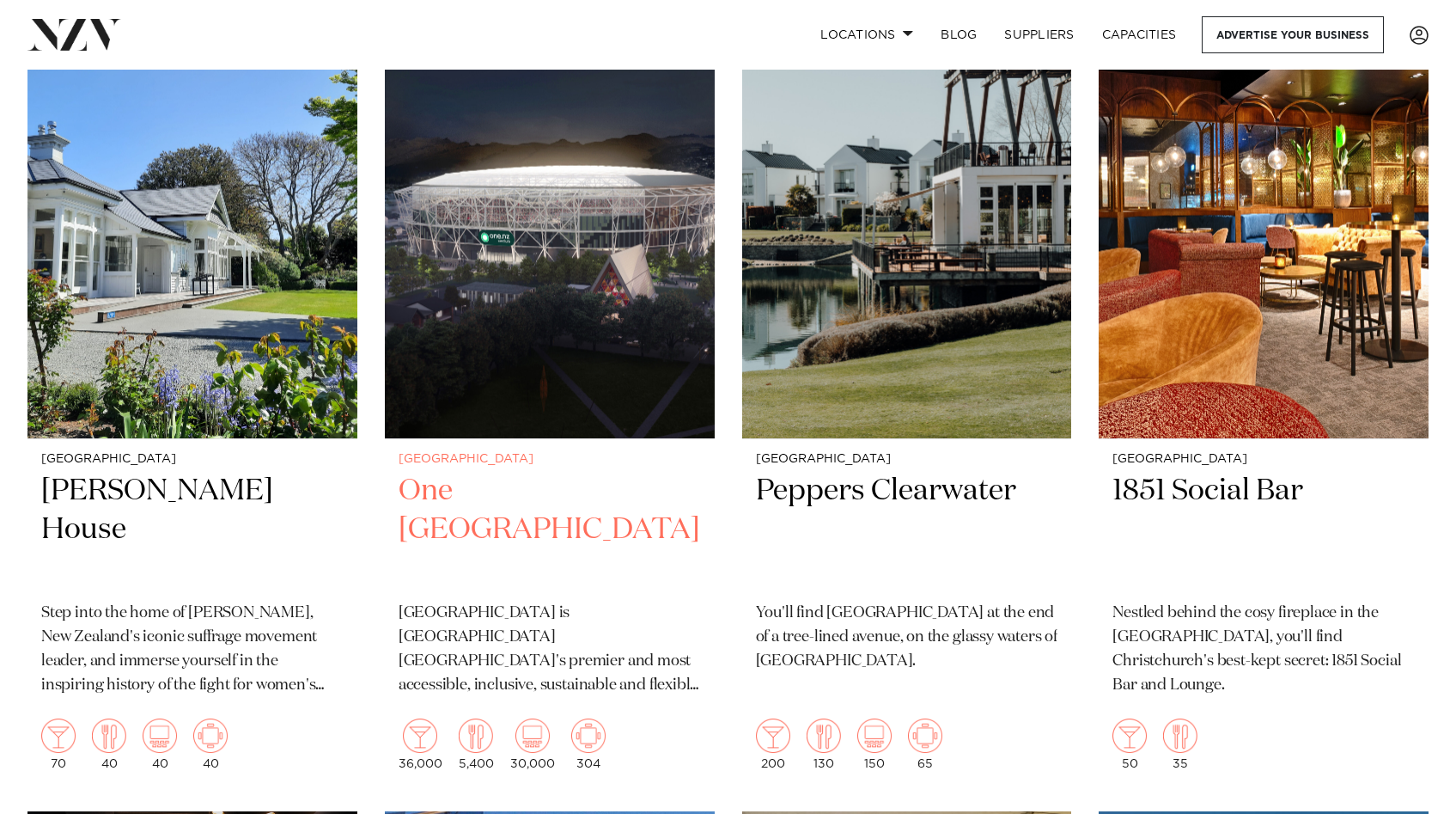 This screenshot has height=814, width=1456. I want to click on div: 36,000, so click(420, 744).